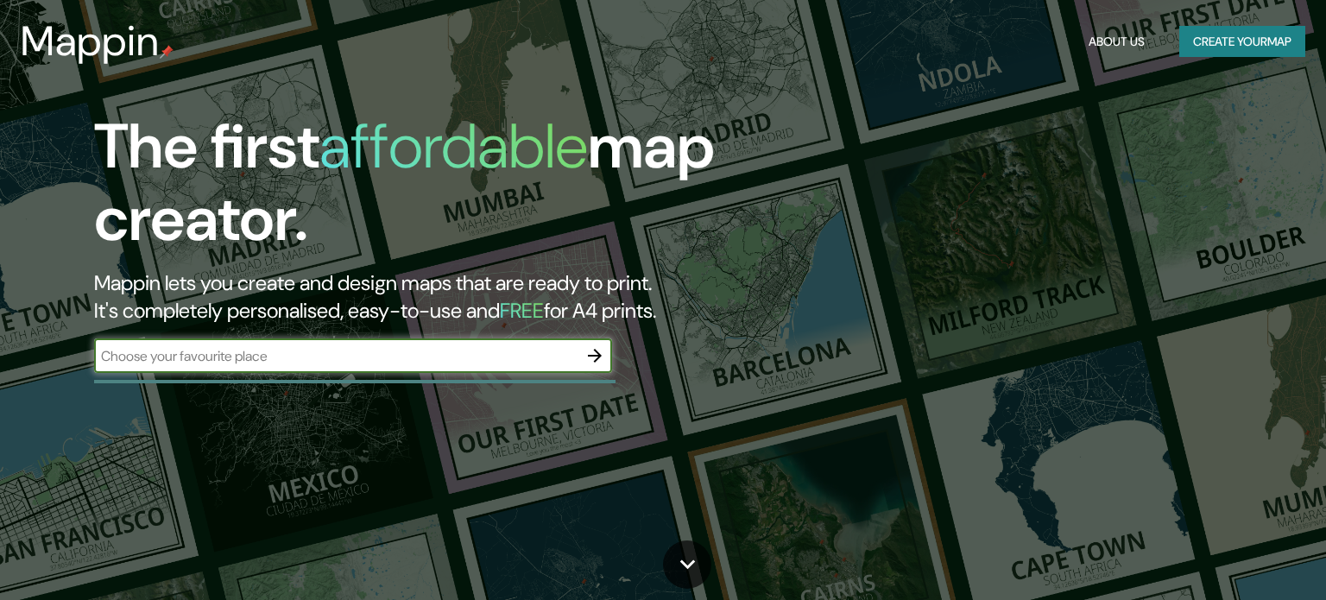 The image size is (1326, 600). Describe the element at coordinates (426, 297) in the screenshot. I see `h2: Mappin lets you create and design maps that are ready to print. It's completely personalised, eas...` at that location.